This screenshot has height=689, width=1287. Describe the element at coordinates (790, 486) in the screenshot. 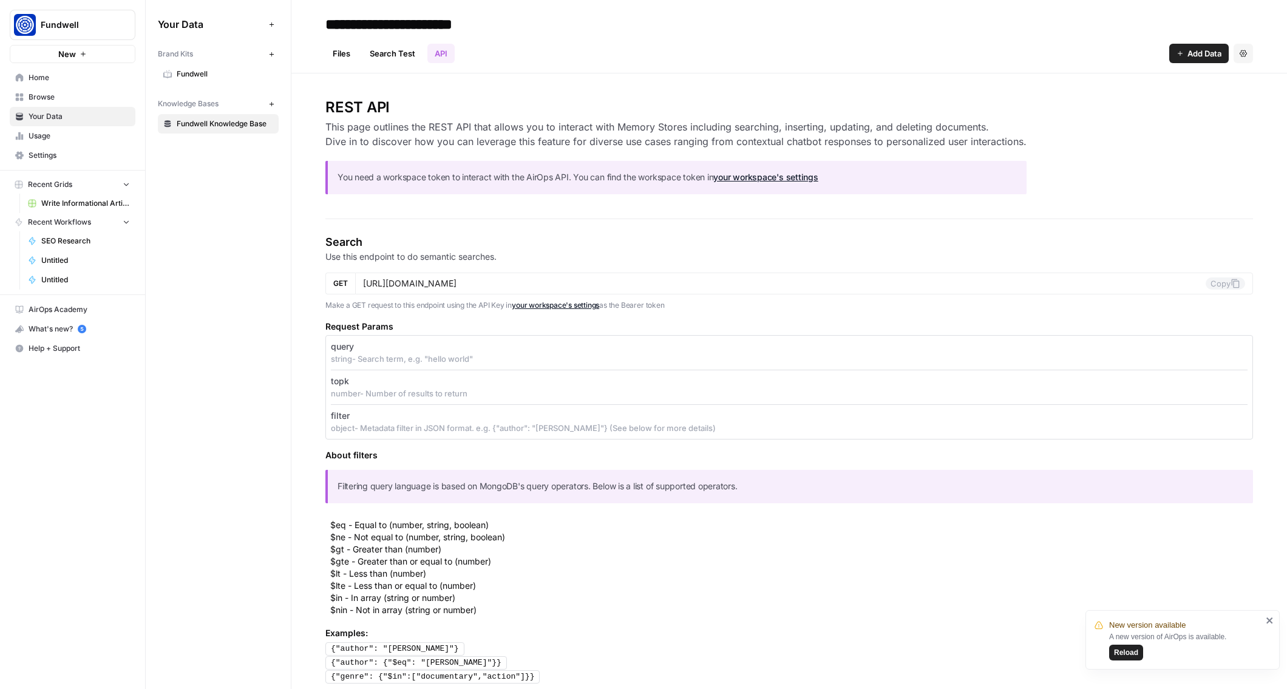

I see `p: Filtering query language is based on MongoDB's query operators. Below is a list of supported oper...` at that location.